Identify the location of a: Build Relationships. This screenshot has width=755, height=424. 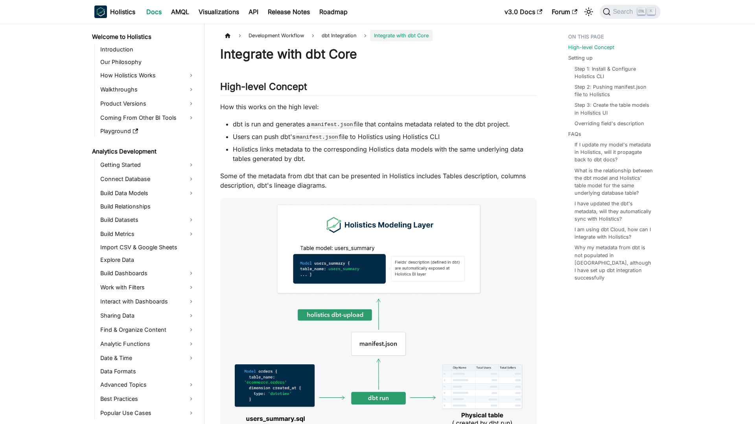
(147, 207).